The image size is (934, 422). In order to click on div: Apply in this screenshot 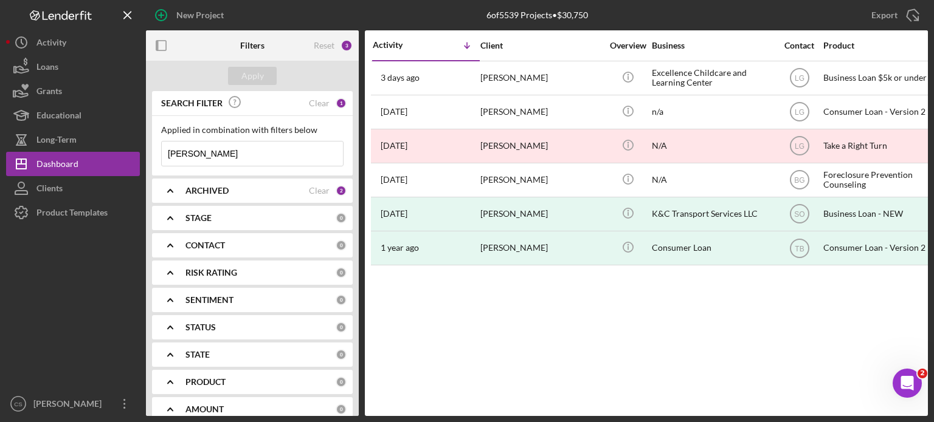, I will do `click(252, 76)`.